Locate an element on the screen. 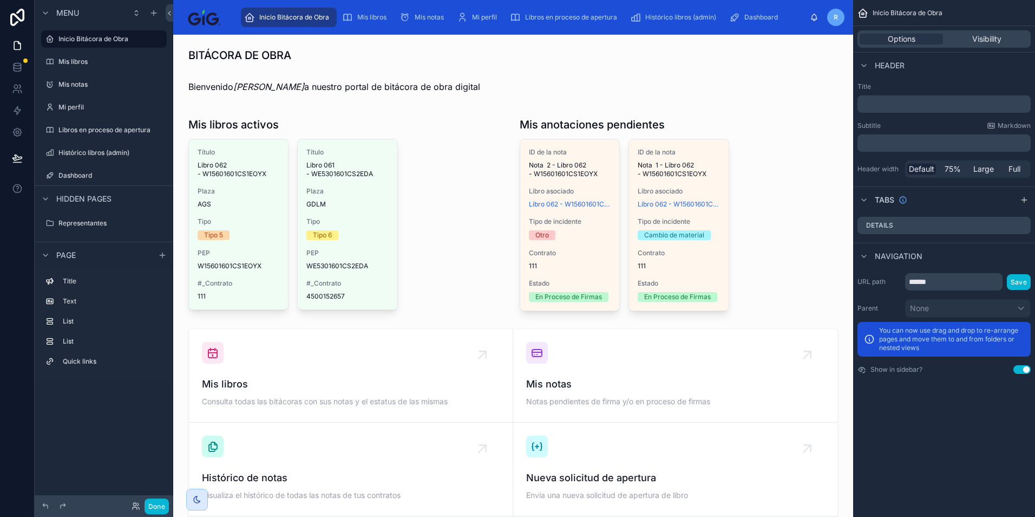 This screenshot has width=1035, height=517. label: Libros en proceso de apertura is located at coordinates (112, 130).